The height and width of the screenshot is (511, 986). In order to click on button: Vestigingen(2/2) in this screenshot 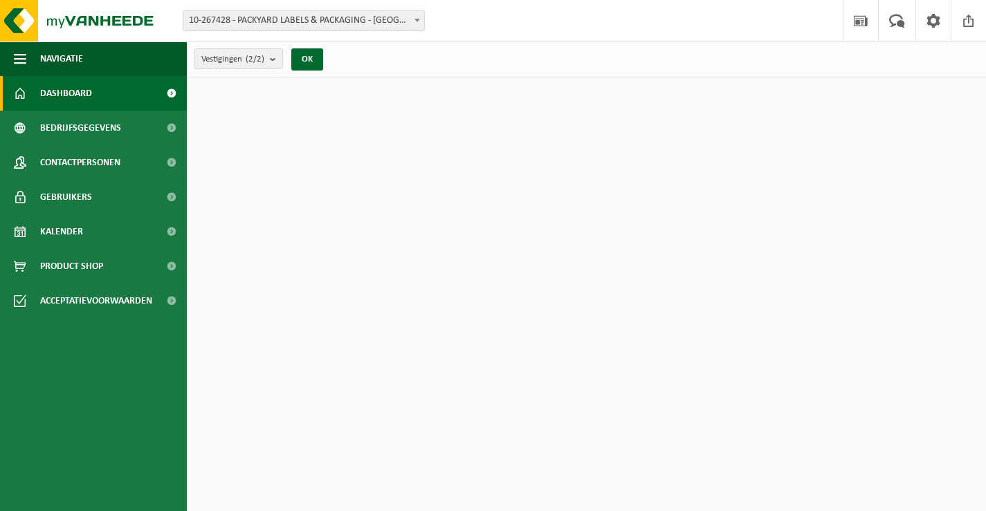, I will do `click(238, 59)`.